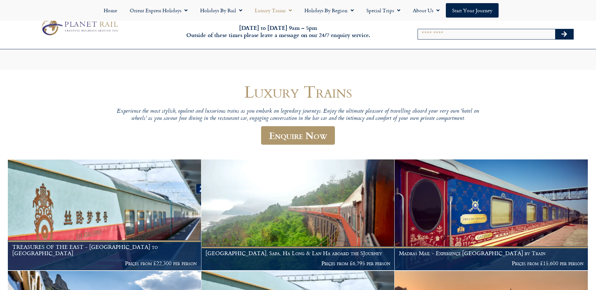 The width and height of the screenshot is (596, 290). What do you see at coordinates (298, 10) in the screenshot?
I see `nav: Menu` at bounding box center [298, 10].